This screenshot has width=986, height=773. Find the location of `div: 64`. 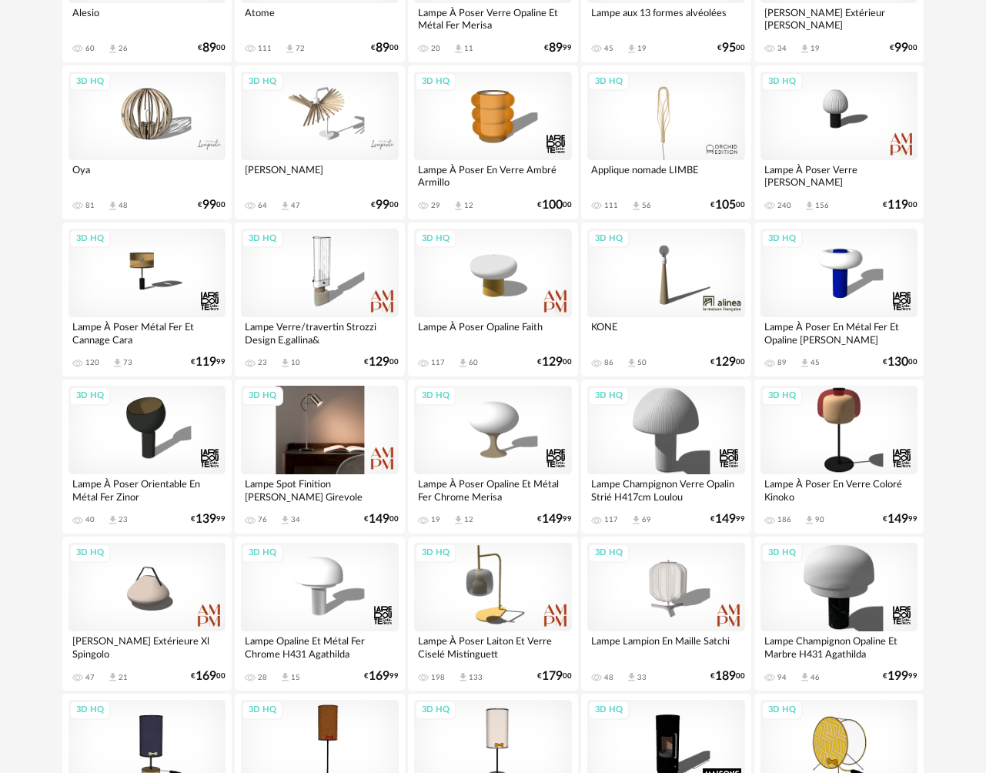

div: 64 is located at coordinates (262, 205).